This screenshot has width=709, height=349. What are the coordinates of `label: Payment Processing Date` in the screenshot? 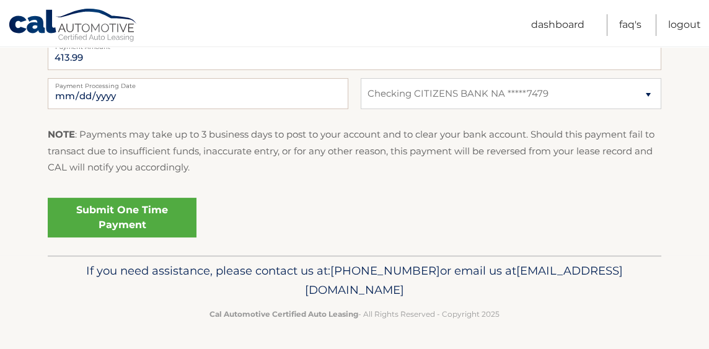 It's located at (198, 83).